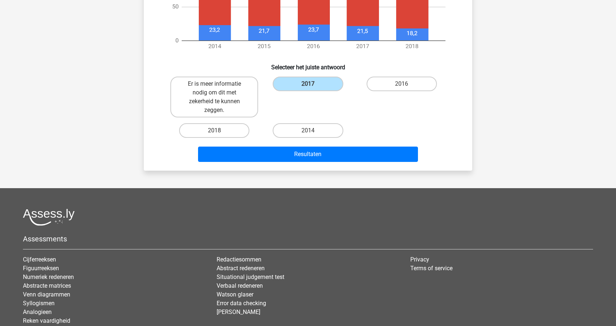 The image size is (616, 326). What do you see at coordinates (47, 294) in the screenshot?
I see `a: Venn diagrammen` at bounding box center [47, 294].